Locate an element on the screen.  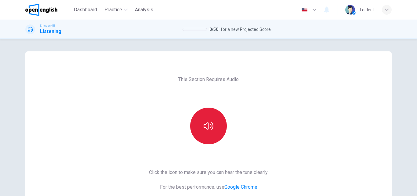
span: For the best performance, use is located at coordinates (208, 187).